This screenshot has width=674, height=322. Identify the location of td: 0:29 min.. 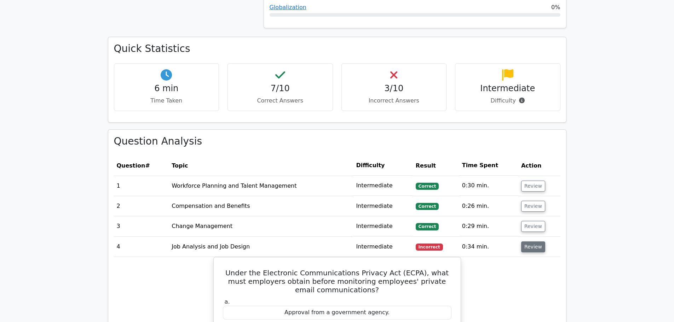
(488, 226).